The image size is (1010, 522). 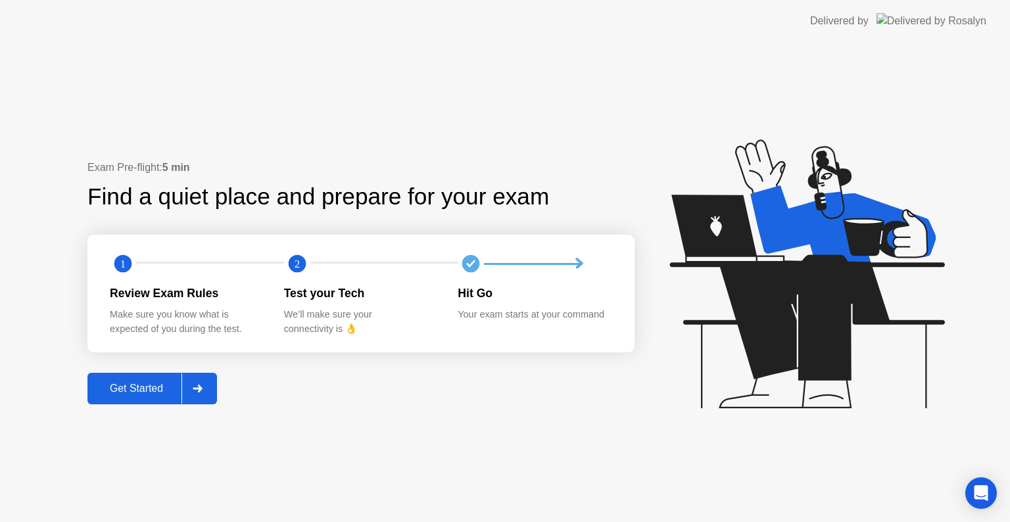 I want to click on div: Open Intercom Messenger, so click(x=982, y=493).